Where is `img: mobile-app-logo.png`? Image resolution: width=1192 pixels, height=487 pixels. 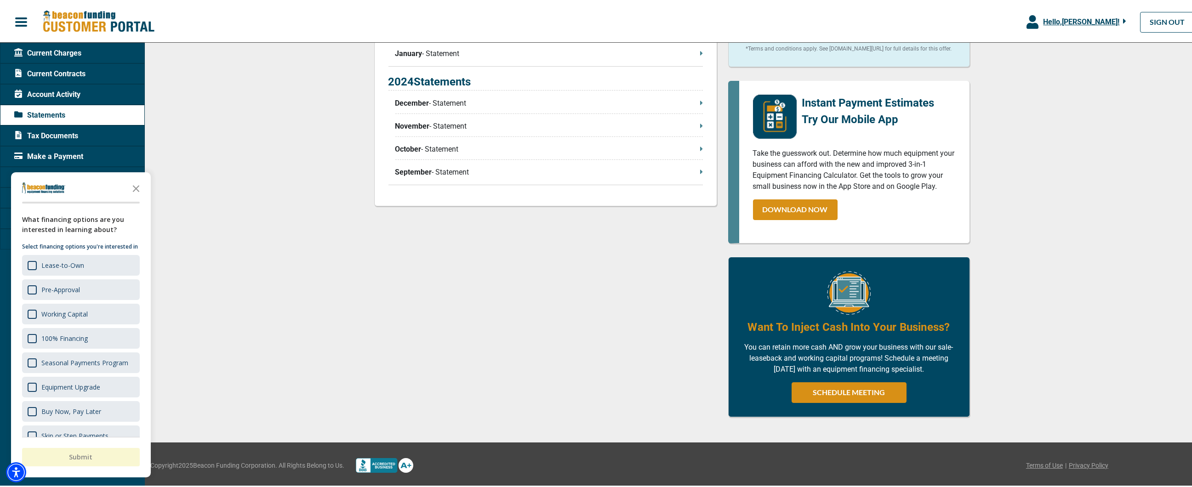 img: mobile-app-logo.png is located at coordinates (775, 115).